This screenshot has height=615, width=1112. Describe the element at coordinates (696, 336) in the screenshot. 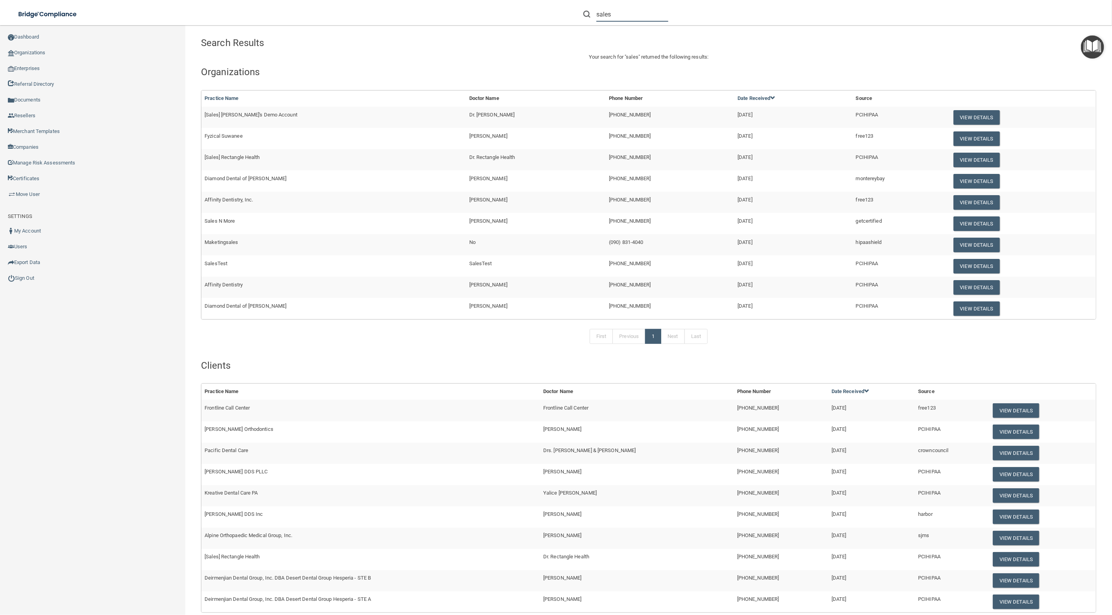

I see `a: Last` at that location.